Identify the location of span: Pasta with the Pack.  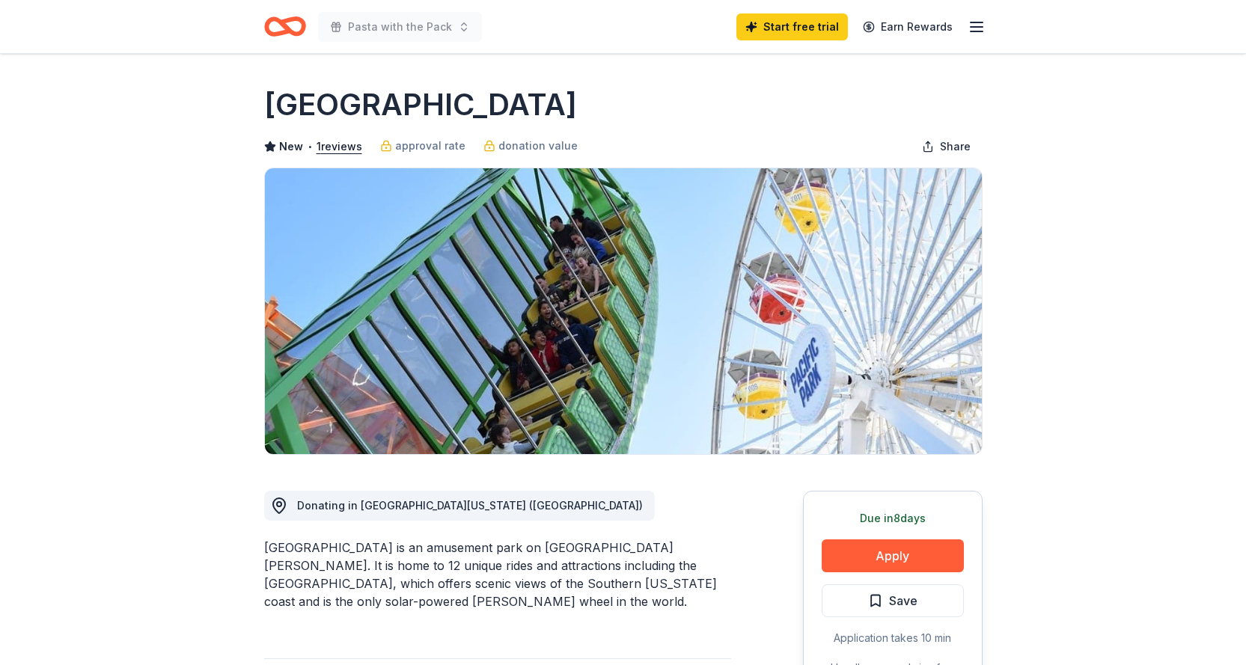
(400, 27).